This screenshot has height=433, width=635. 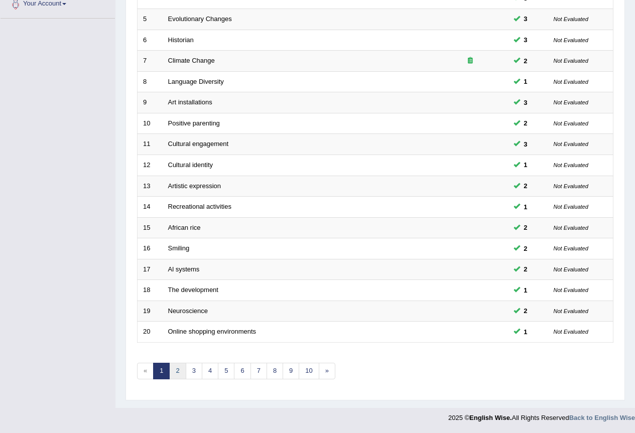 I want to click on td: 20, so click(x=150, y=332).